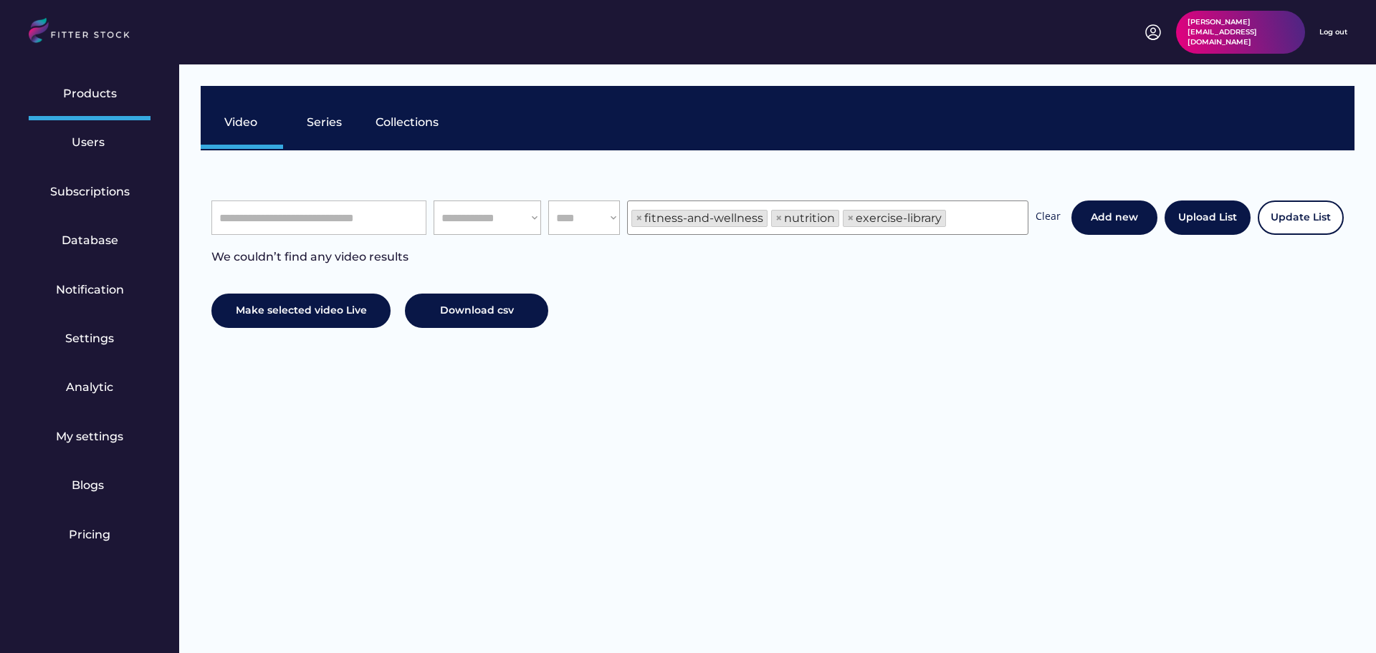 The height and width of the screenshot is (653, 1376). I want to click on li: exercise-library, so click(894, 219).